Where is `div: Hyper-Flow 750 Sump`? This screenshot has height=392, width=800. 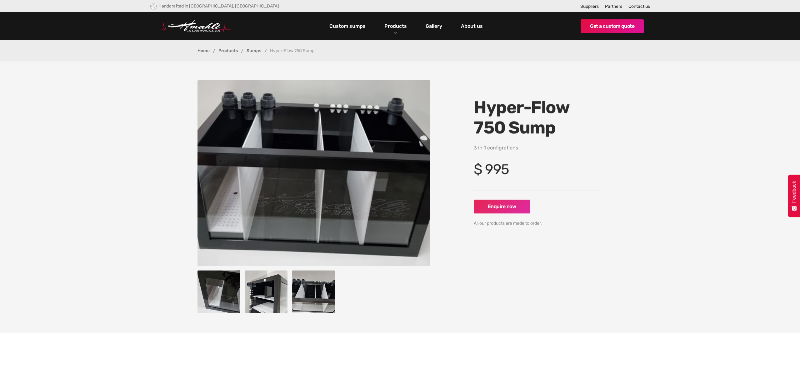
div: Hyper-Flow 750 Sump is located at coordinates (292, 51).